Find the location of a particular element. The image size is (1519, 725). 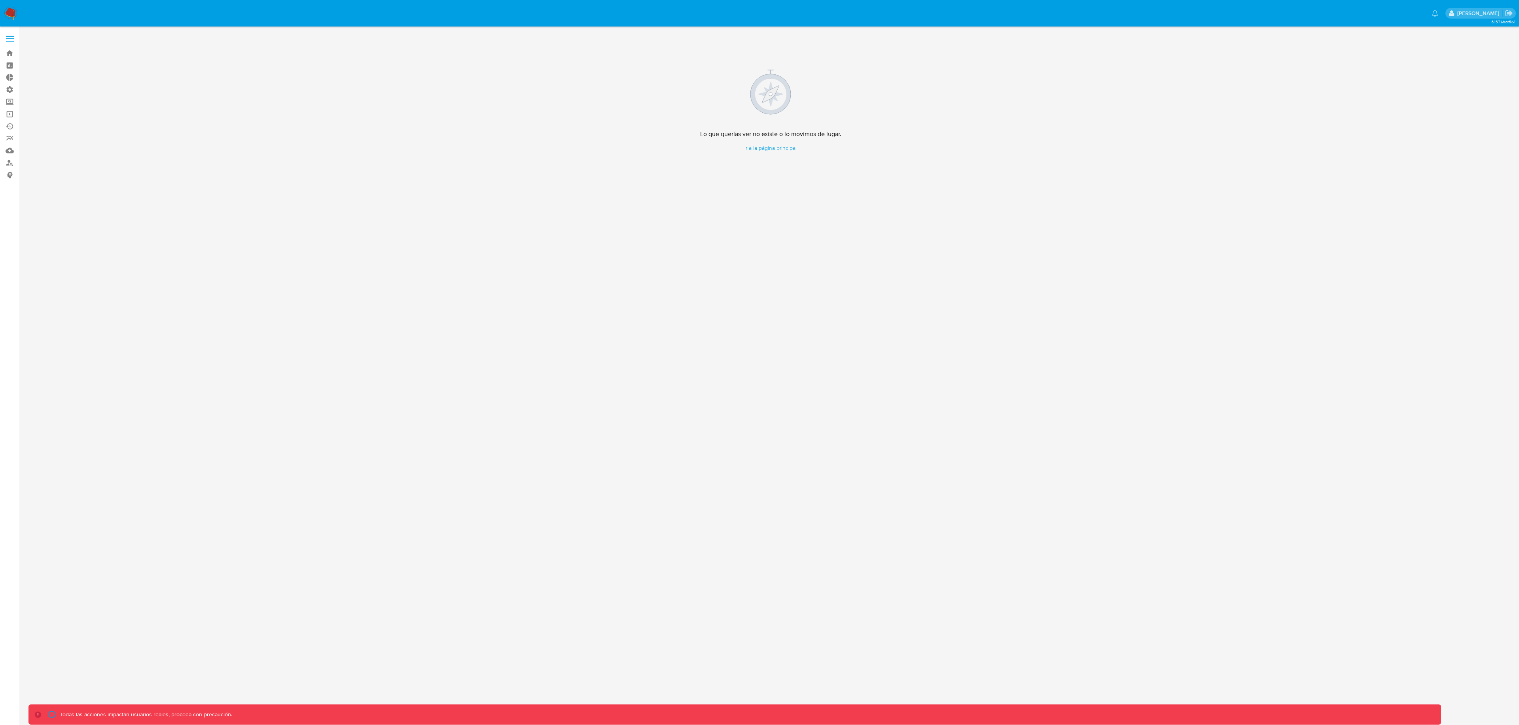

p: leandrojossue.ramirez@mercadolibre.com.co is located at coordinates (1480, 13).